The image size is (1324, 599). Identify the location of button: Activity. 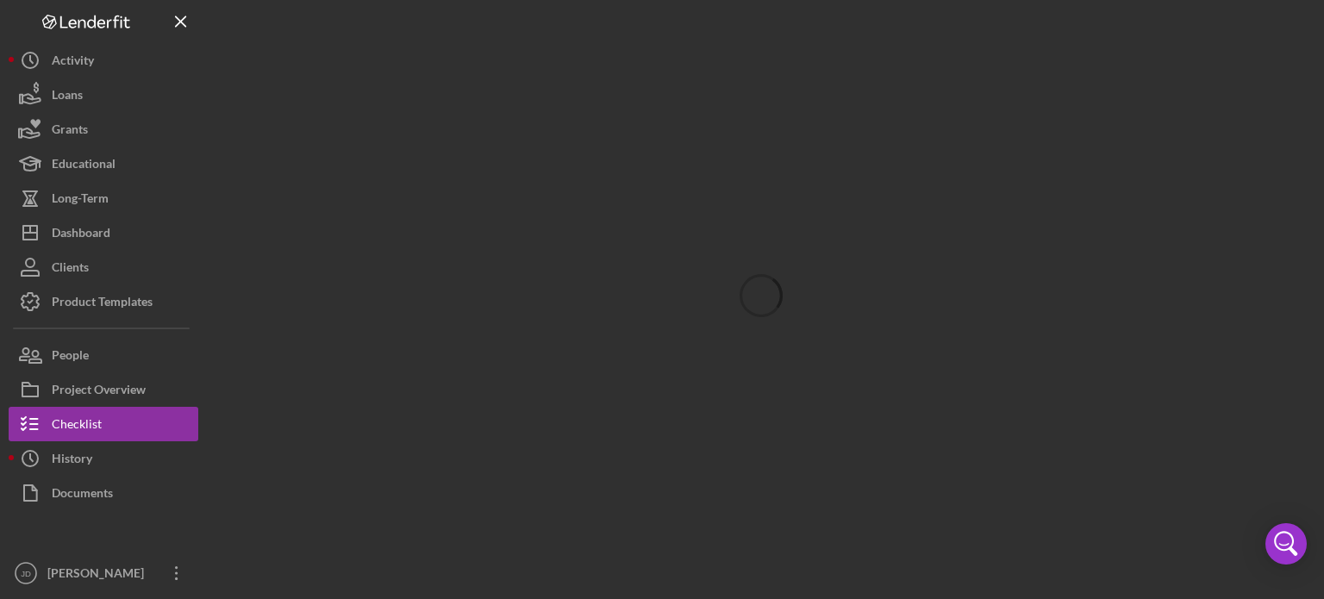
(103, 60).